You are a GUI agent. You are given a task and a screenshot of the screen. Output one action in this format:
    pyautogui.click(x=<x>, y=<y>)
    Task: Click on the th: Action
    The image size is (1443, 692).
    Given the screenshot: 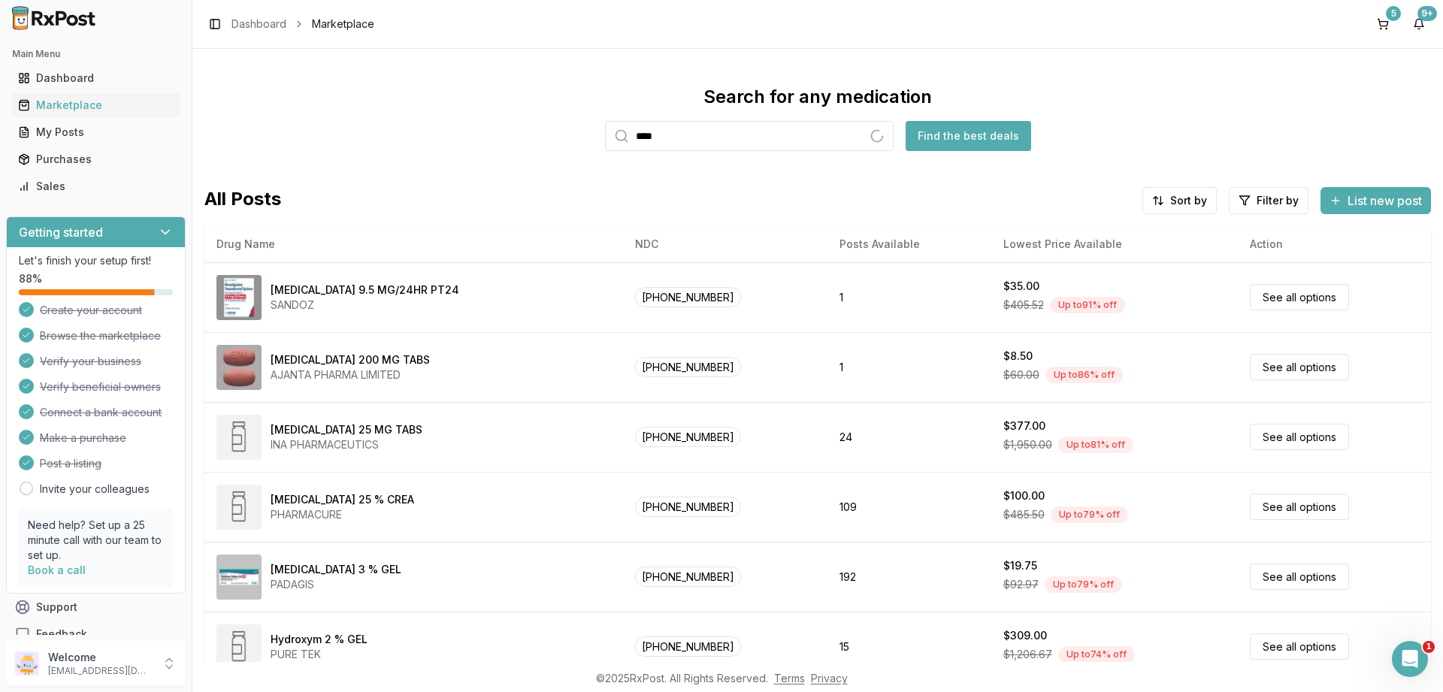 What is the action you would take?
    pyautogui.click(x=1334, y=244)
    